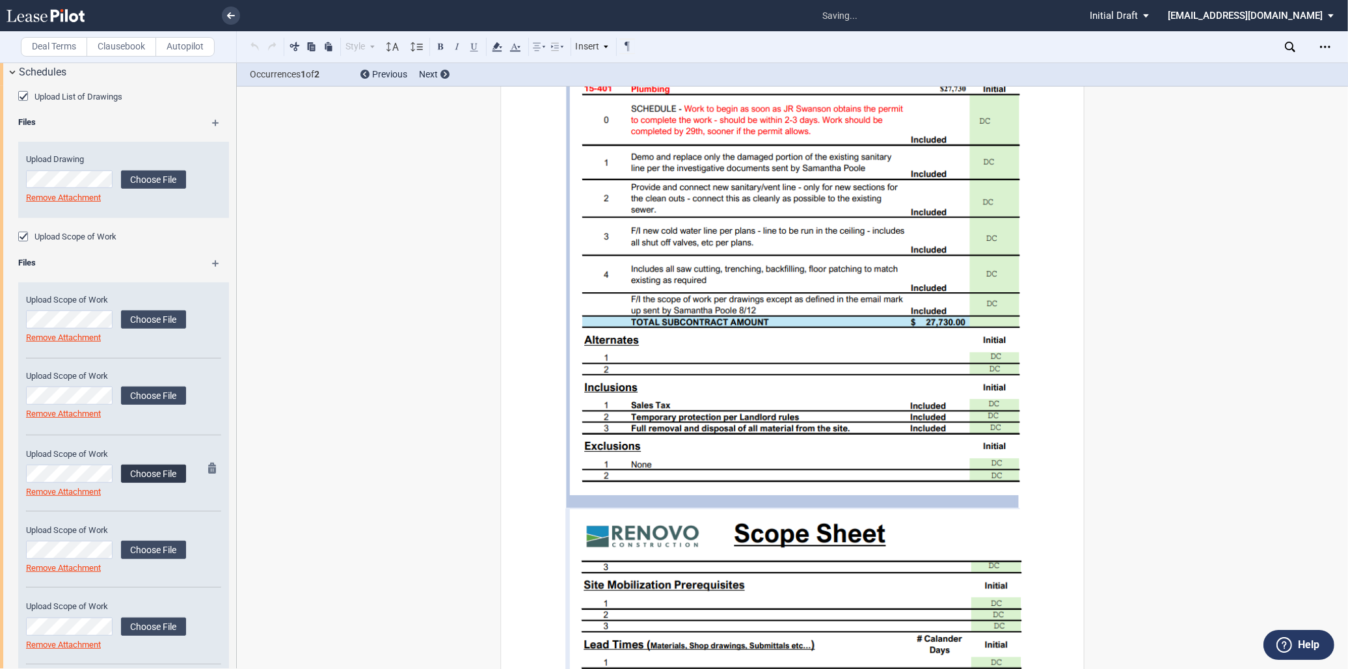  Describe the element at coordinates (428, 74) in the screenshot. I see `span: Next` at that location.